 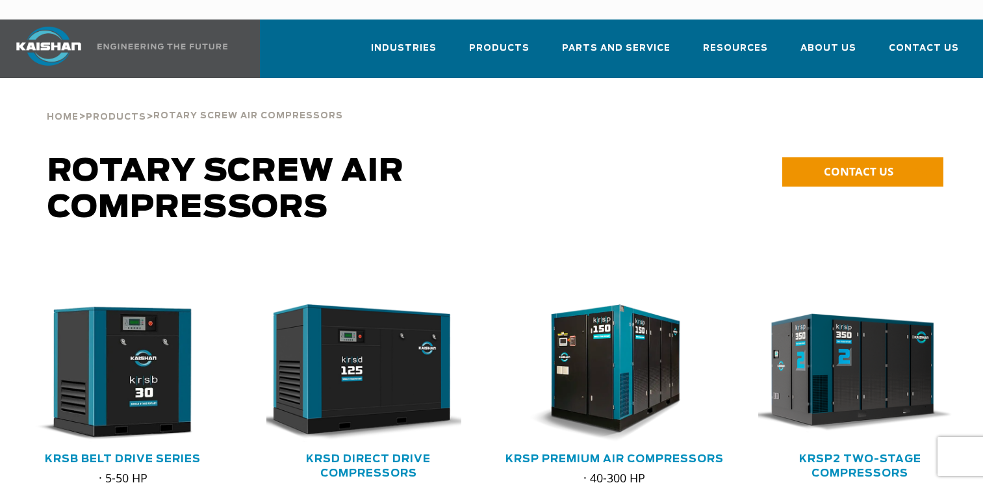 What do you see at coordinates (614, 373) in the screenshot?
I see `div: krsp150` at bounding box center [614, 373].